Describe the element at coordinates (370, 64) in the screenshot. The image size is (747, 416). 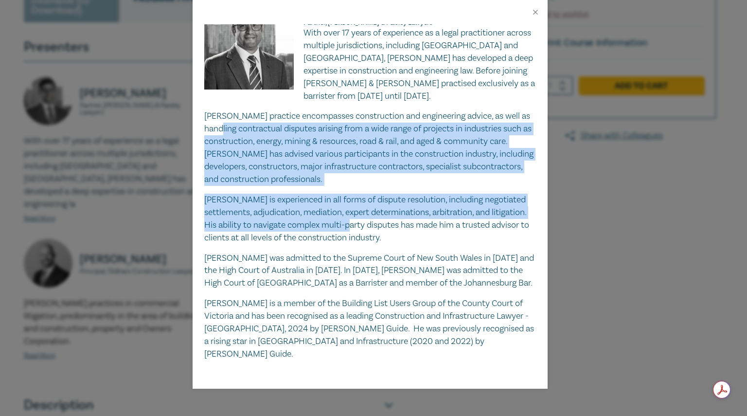
I see `p: With over 17 years of experience as a legal practitioner across multiple jurisdictions, including...` at that location.